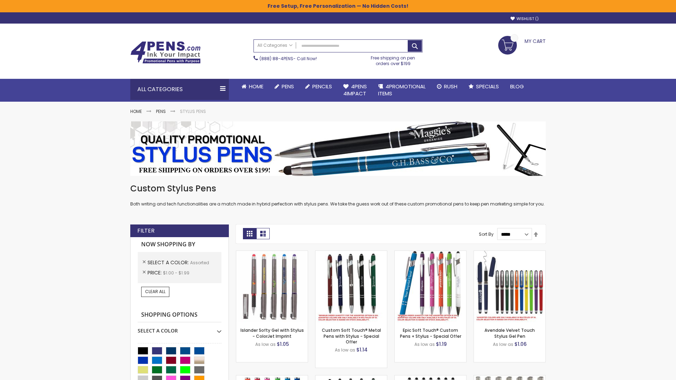 This screenshot has width=676, height=380. What do you see at coordinates (401, 90) in the screenshot?
I see `span: 4PROMOTIONAL ITEMS` at bounding box center [401, 90].